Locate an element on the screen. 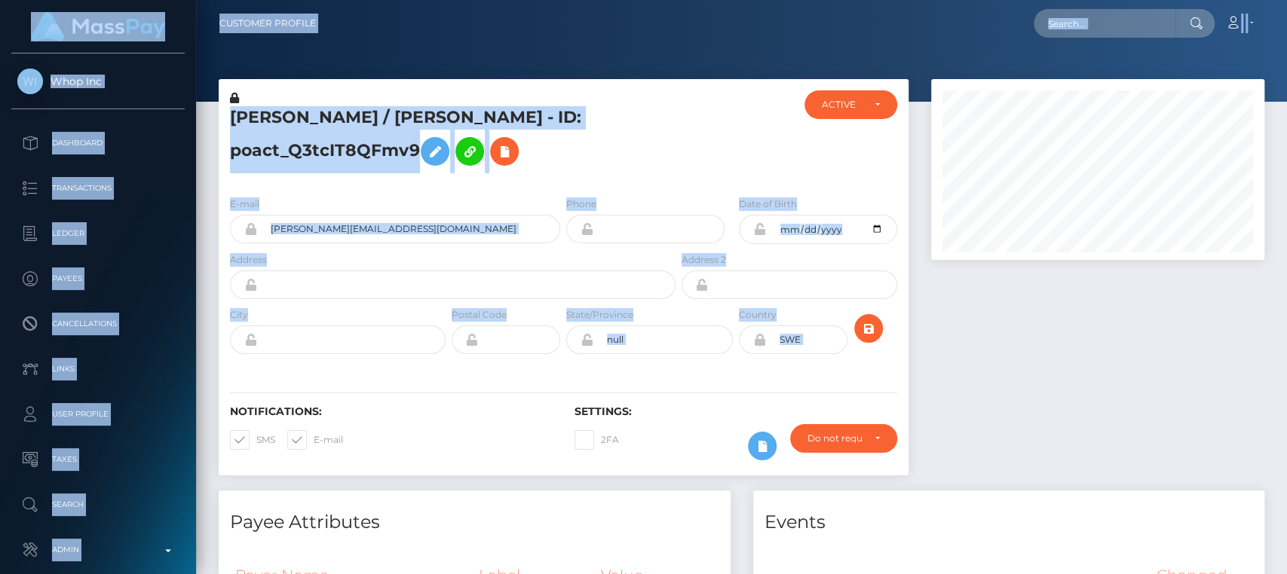 This screenshot has width=1287, height=574. button: ACTIVE is located at coordinates (850, 105).